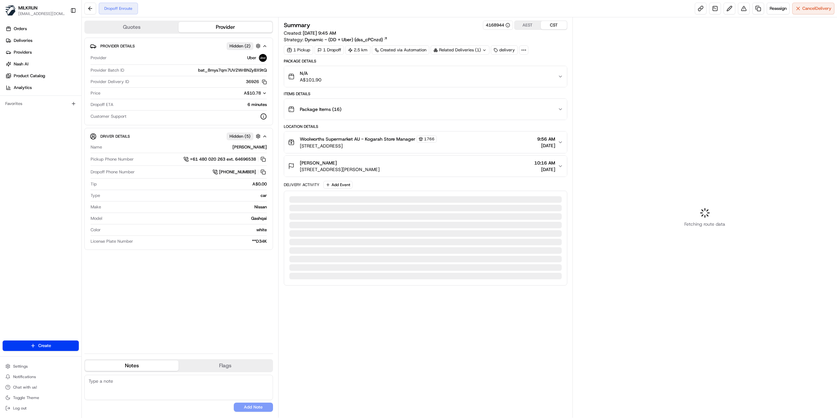 The height and width of the screenshot is (418, 837). I want to click on span: Make, so click(96, 207).